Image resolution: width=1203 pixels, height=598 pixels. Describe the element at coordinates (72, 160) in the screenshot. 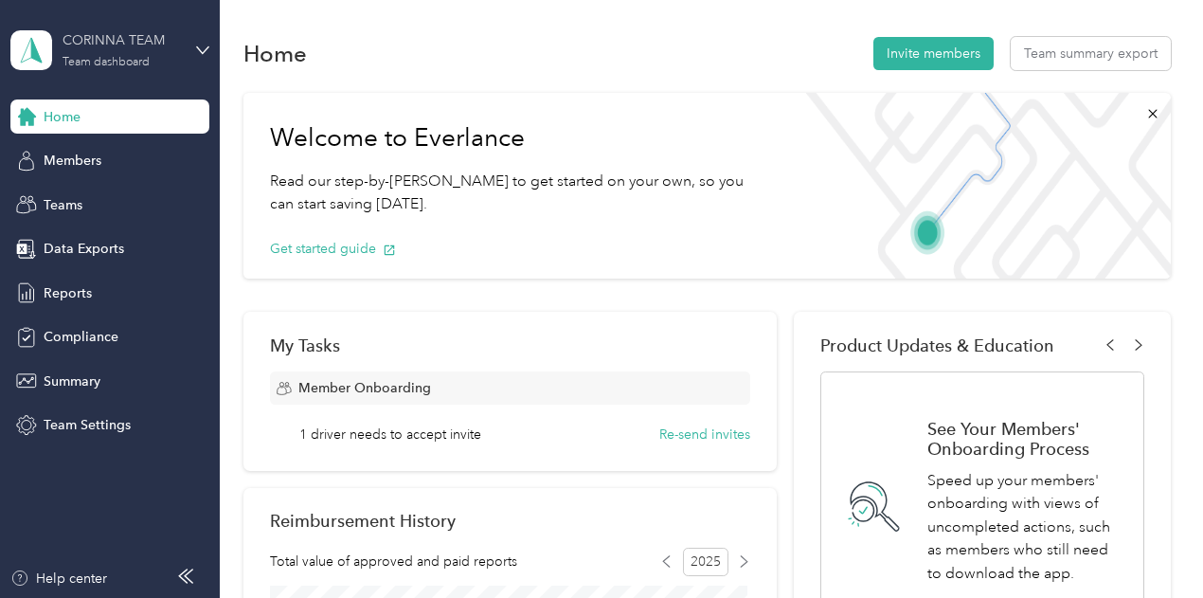

I see `span: Members` at that location.